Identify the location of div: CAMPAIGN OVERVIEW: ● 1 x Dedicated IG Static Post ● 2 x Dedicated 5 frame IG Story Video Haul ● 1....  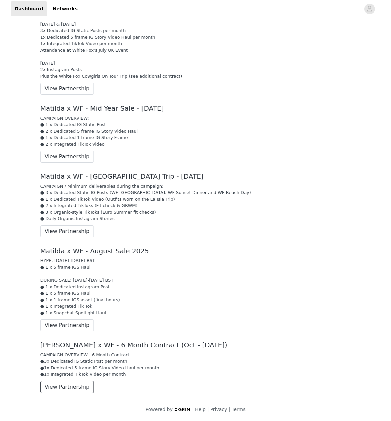
(195, 131).